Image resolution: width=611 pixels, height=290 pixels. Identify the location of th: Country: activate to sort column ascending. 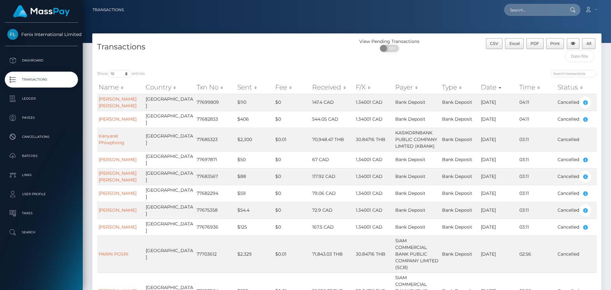
(170, 87).